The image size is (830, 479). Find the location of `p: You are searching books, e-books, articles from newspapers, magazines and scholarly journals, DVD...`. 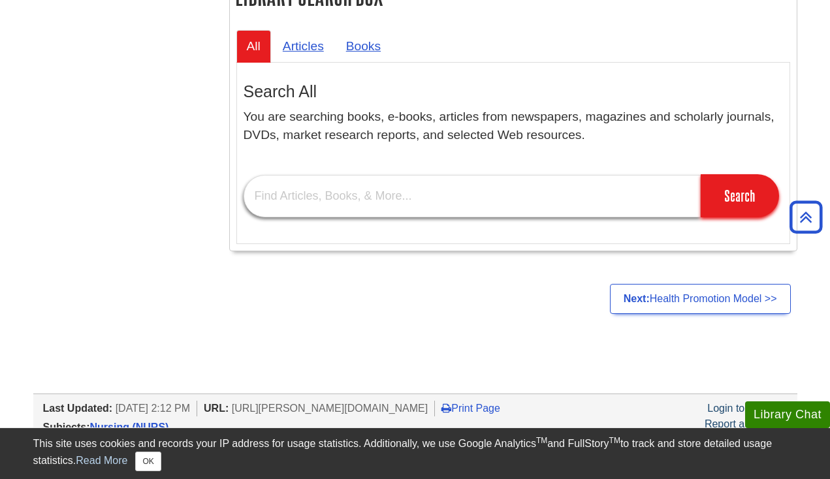

p: You are searching books, e-books, articles from newspapers, magazines and scholarly journals, DVD... is located at coordinates (513, 127).